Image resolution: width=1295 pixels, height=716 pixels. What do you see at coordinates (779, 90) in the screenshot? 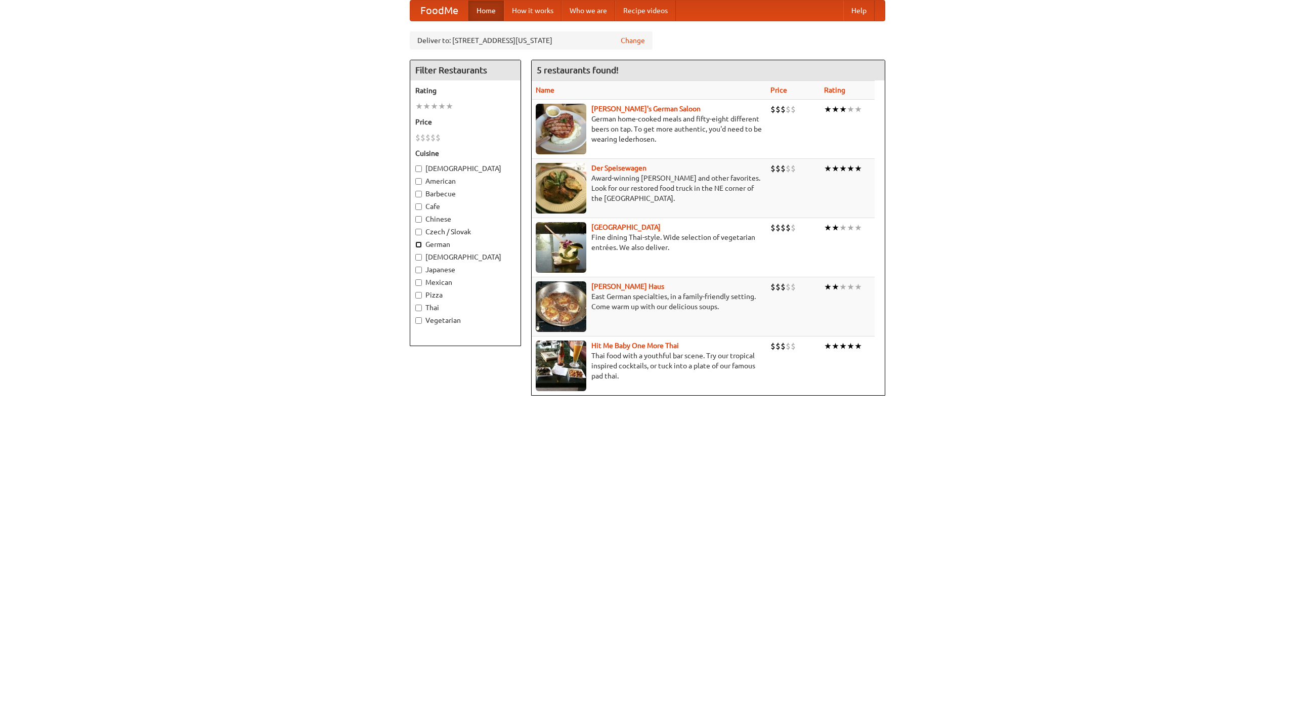
I see `a: Price` at bounding box center [779, 90].